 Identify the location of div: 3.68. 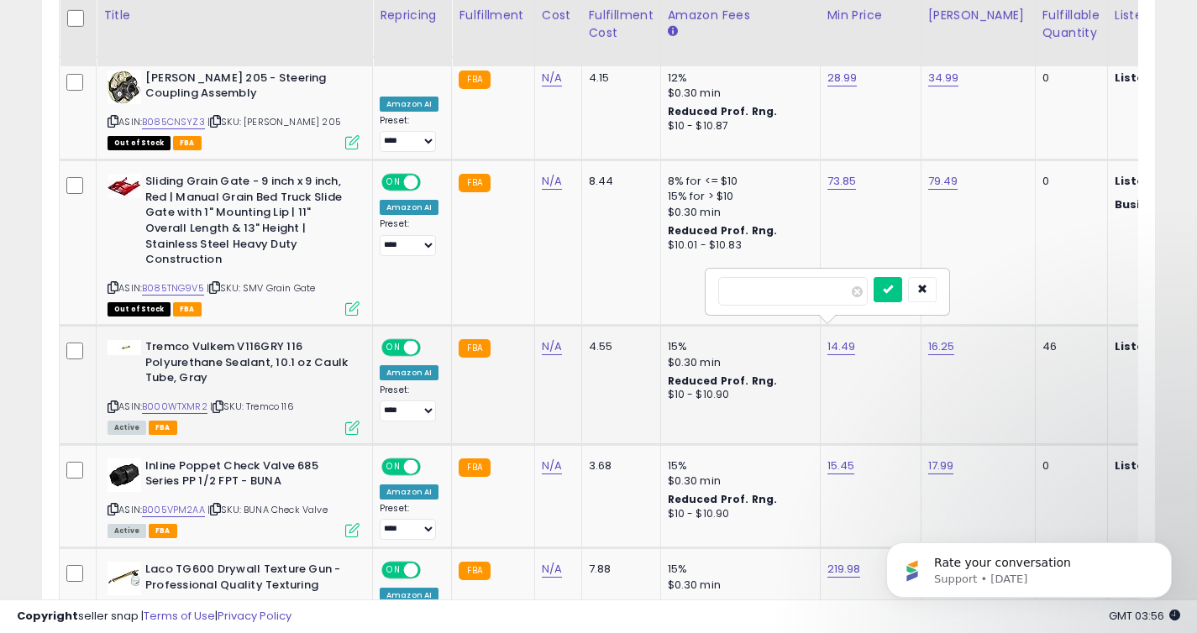
(618, 466).